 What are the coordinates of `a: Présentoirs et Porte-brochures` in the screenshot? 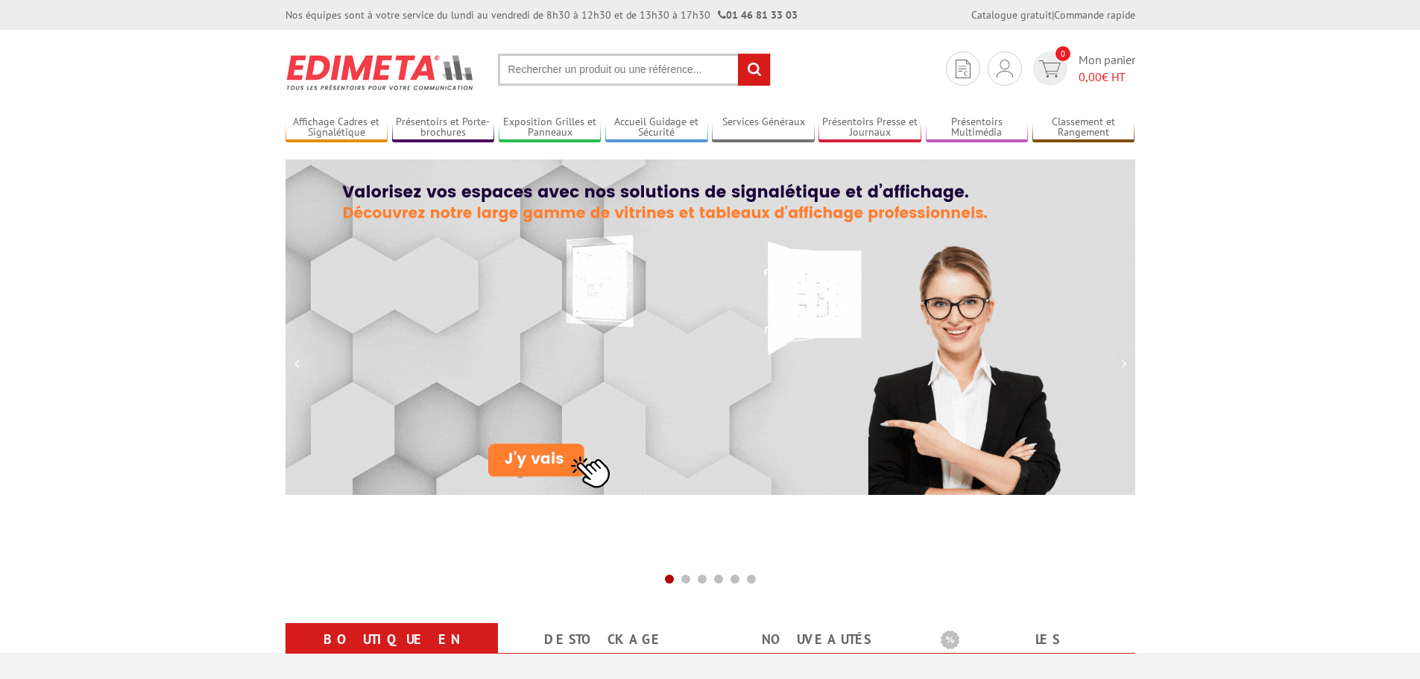 It's located at (444, 127).